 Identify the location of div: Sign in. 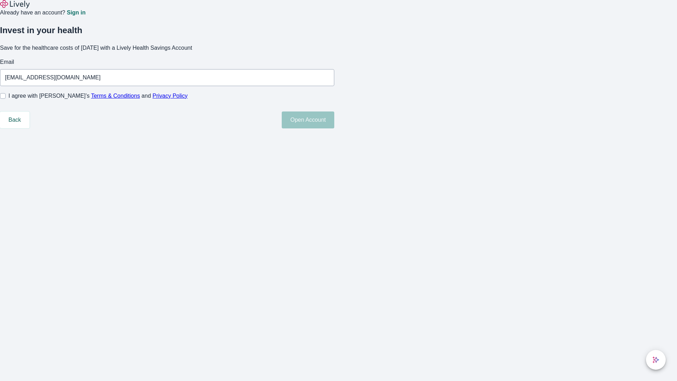
(76, 13).